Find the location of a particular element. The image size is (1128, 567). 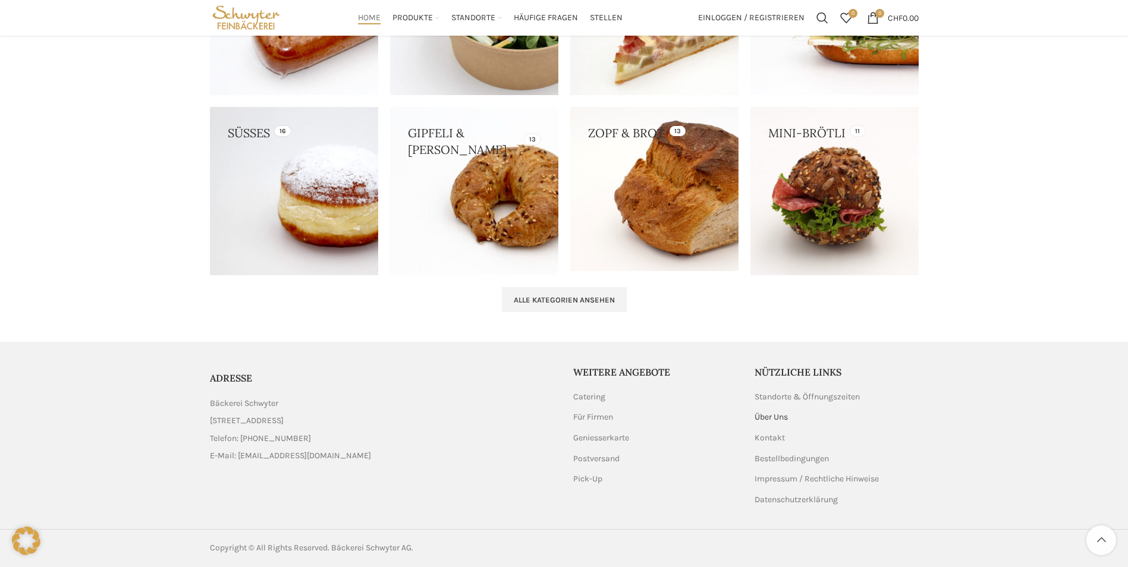

span: CHF is located at coordinates (895, 17).